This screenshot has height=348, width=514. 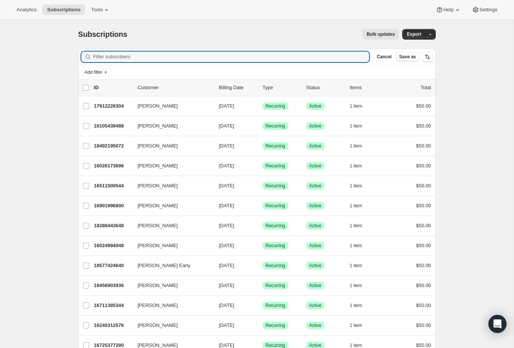 What do you see at coordinates (113, 266) in the screenshot?
I see `p: 18577424640` at bounding box center [113, 266].